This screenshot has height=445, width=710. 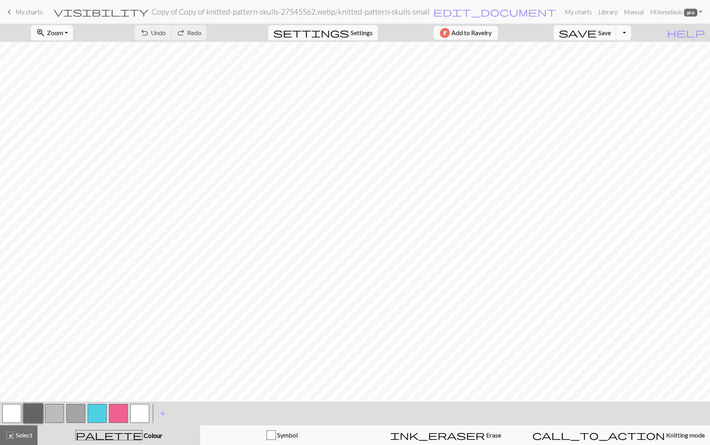 I want to click on span: palette, so click(x=109, y=436).